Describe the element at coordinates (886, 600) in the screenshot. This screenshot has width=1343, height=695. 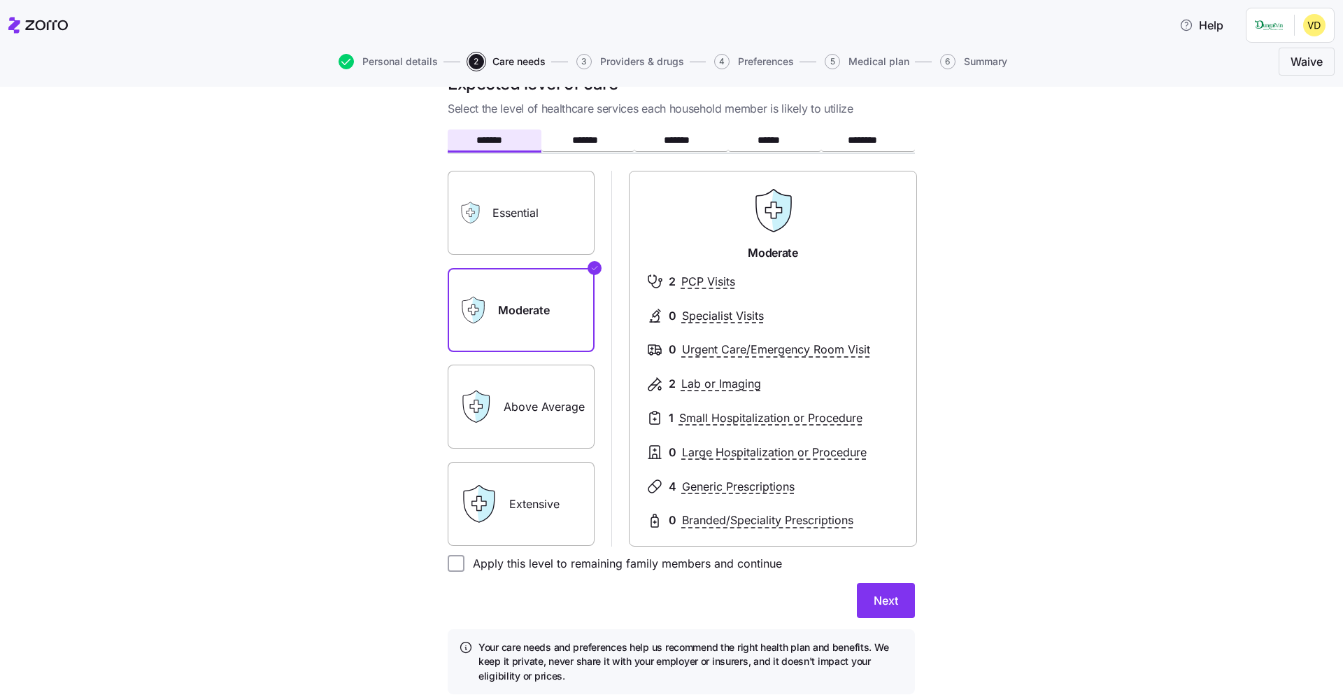
I see `button: Next` at that location.